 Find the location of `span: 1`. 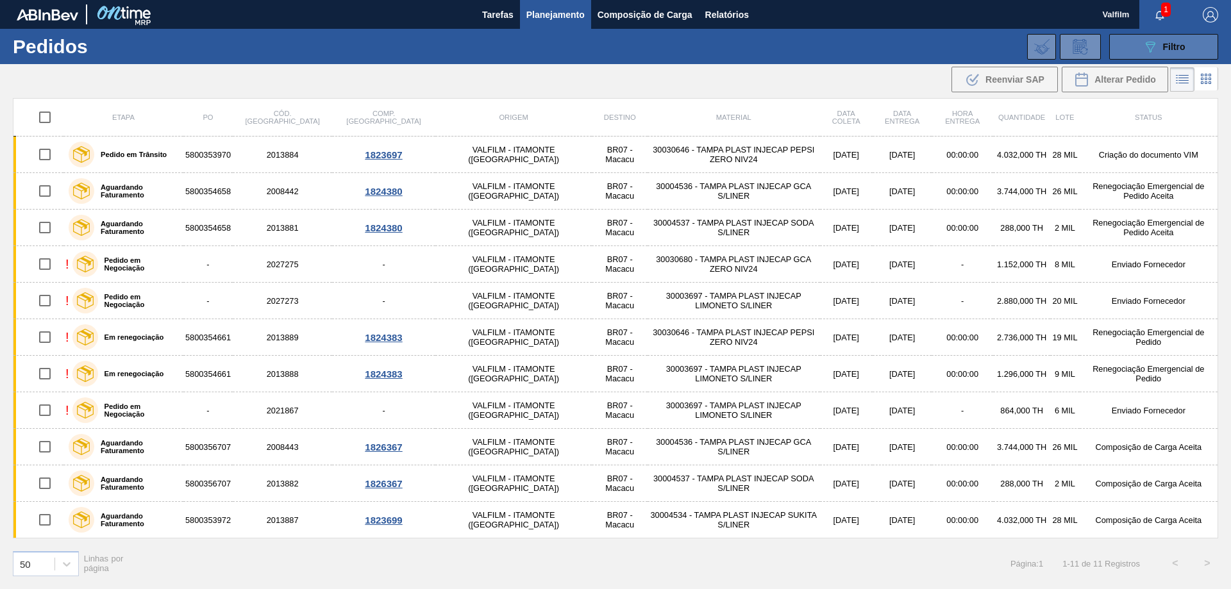

span: 1 is located at coordinates (1165, 10).